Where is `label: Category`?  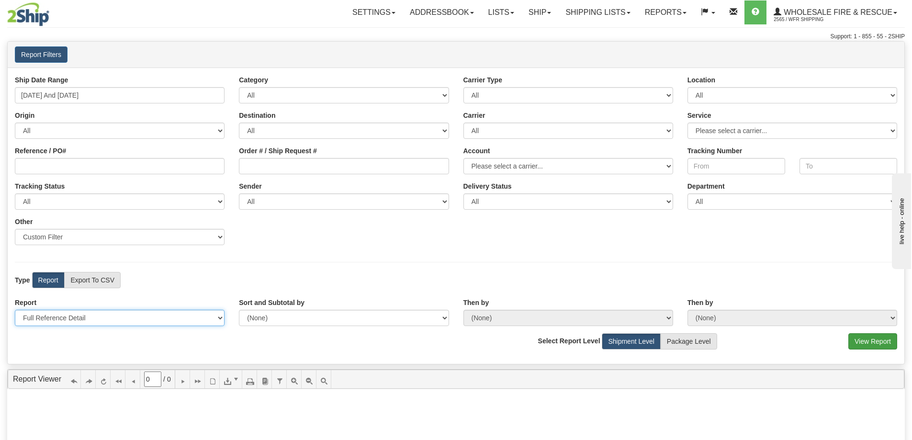
label: Category is located at coordinates (253, 80).